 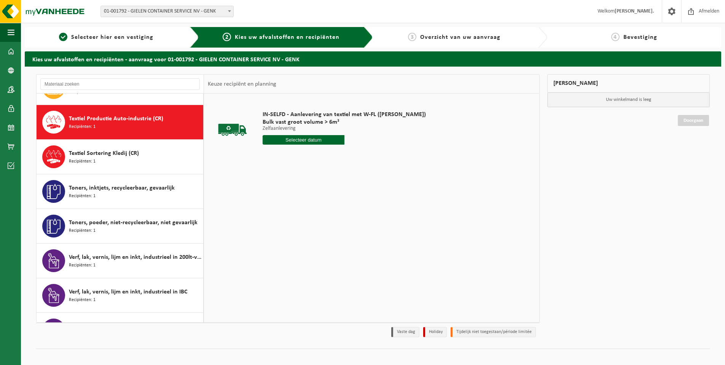 I want to click on p: Zelfaanlevering, so click(x=344, y=129).